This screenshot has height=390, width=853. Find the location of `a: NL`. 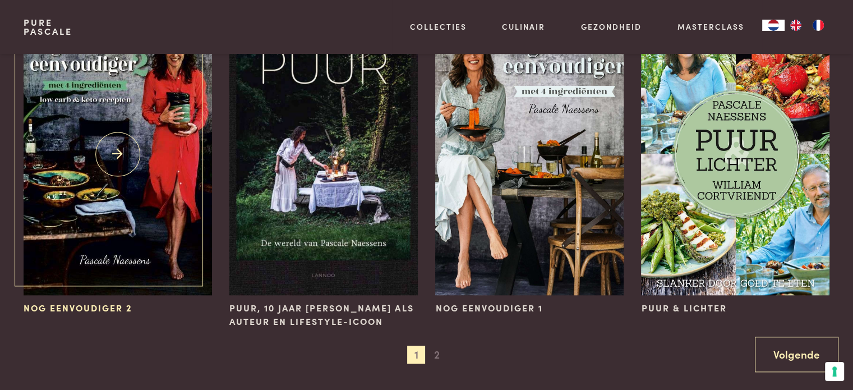

a: NL is located at coordinates (773, 25).